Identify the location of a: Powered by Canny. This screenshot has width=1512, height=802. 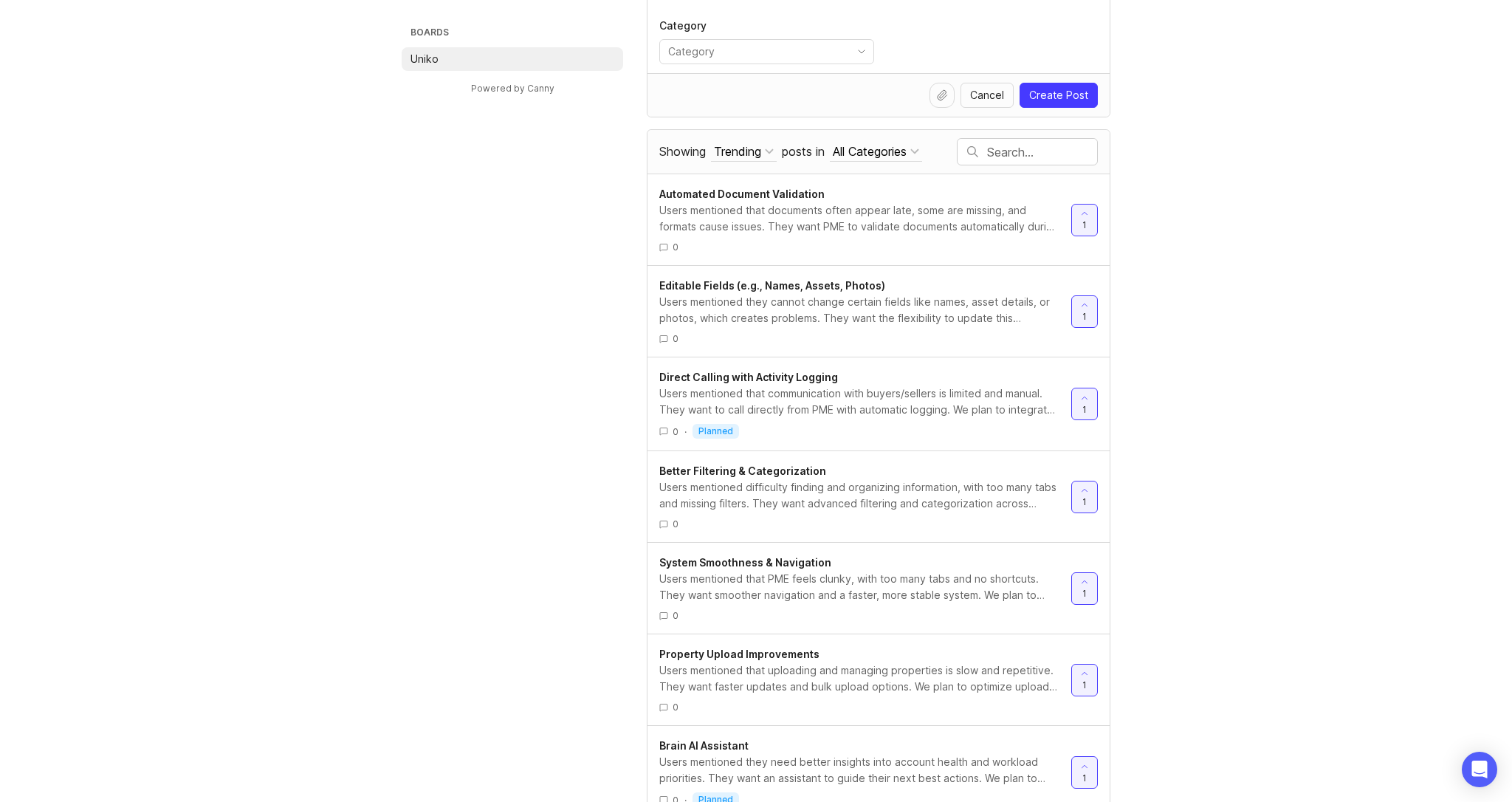
(512, 88).